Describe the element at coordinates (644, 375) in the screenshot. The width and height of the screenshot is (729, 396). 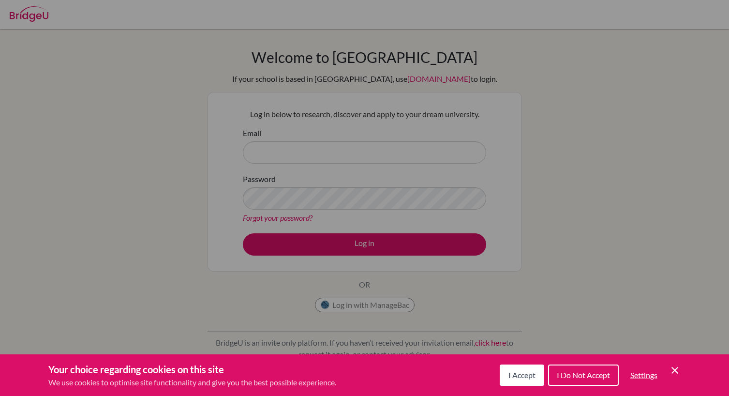
I see `button: Settings` at that location.